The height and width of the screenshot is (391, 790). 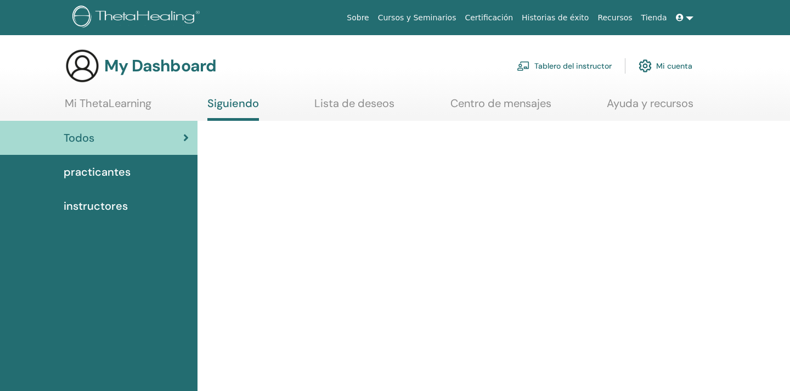 What do you see at coordinates (555, 18) in the screenshot?
I see `a: Historias de éxito` at bounding box center [555, 18].